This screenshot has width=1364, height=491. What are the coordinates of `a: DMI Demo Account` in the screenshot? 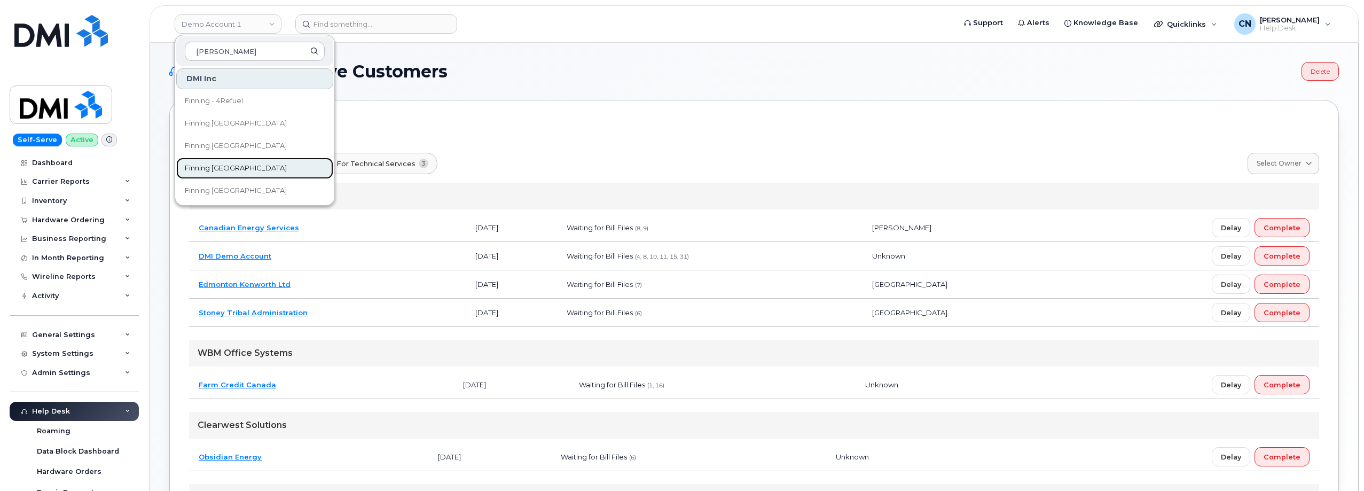 It's located at (235, 256).